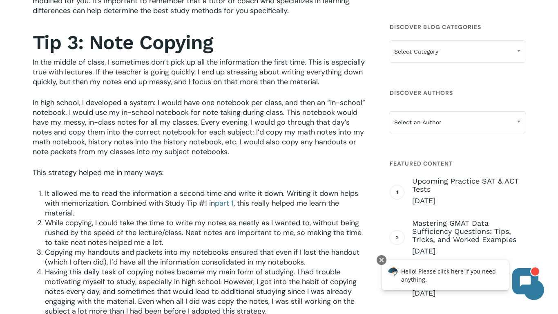  I want to click on span: , this really helped me learn the material., so click(192, 208).